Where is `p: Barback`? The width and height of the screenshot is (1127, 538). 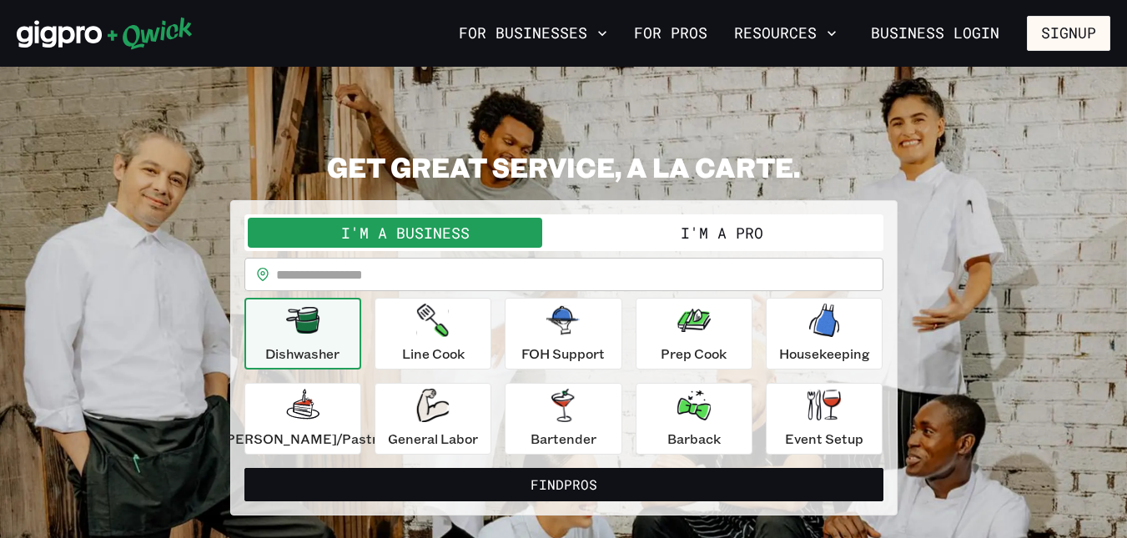 p: Barback is located at coordinates (694, 439).